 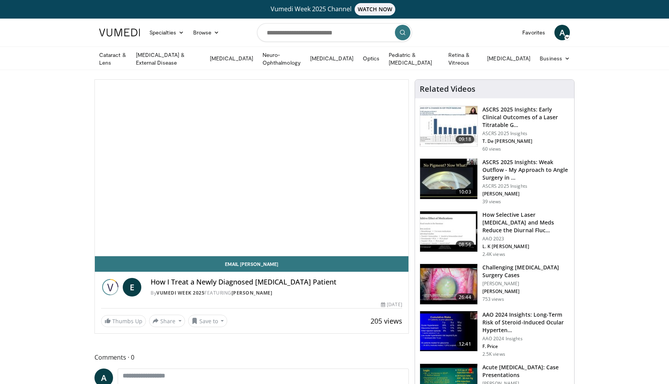 What do you see at coordinates (371, 58) in the screenshot?
I see `a: Optics` at bounding box center [371, 58].